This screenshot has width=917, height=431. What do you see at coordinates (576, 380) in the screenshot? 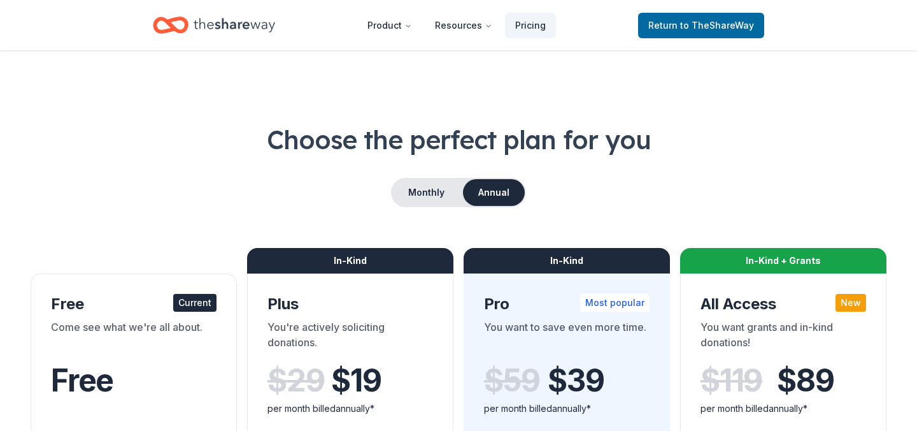
I see `span: $ 39` at bounding box center [576, 380].